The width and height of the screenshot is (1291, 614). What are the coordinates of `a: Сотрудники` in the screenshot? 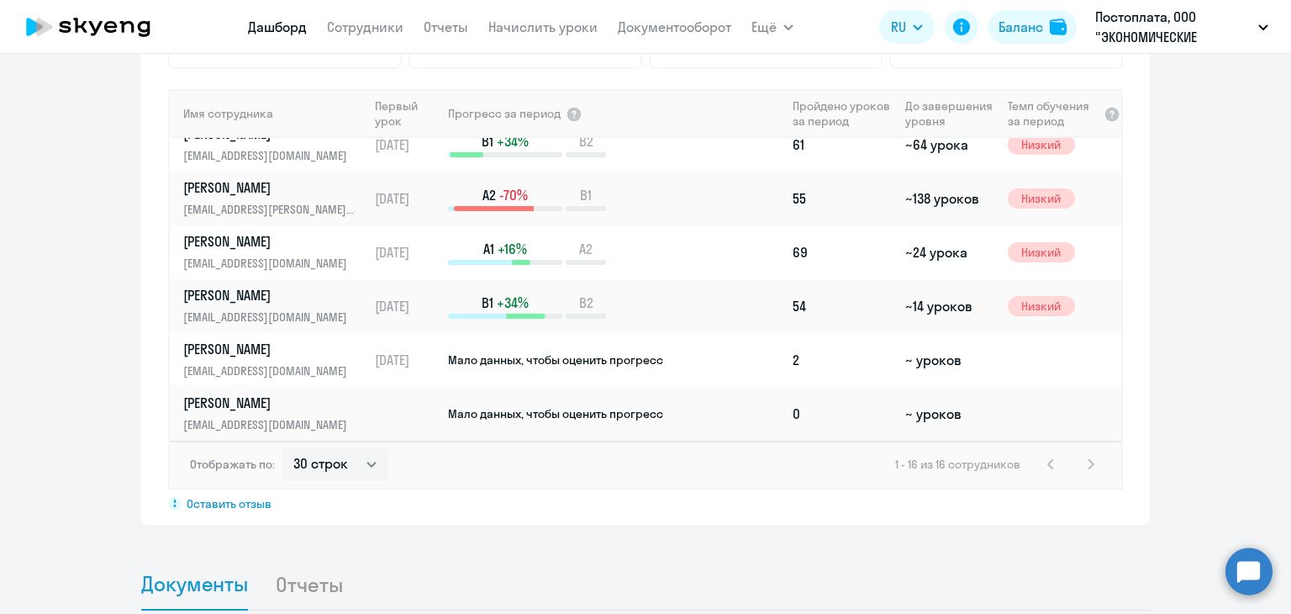 It's located at (365, 27).